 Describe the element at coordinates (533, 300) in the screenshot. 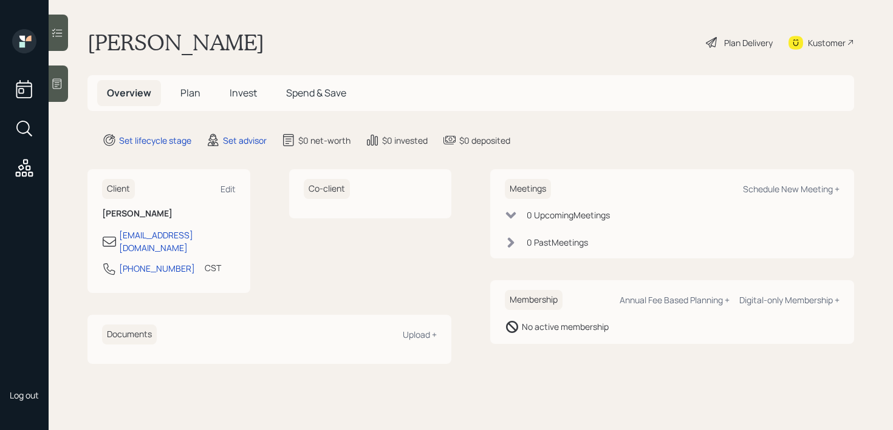

I see `h6: Membership` at that location.